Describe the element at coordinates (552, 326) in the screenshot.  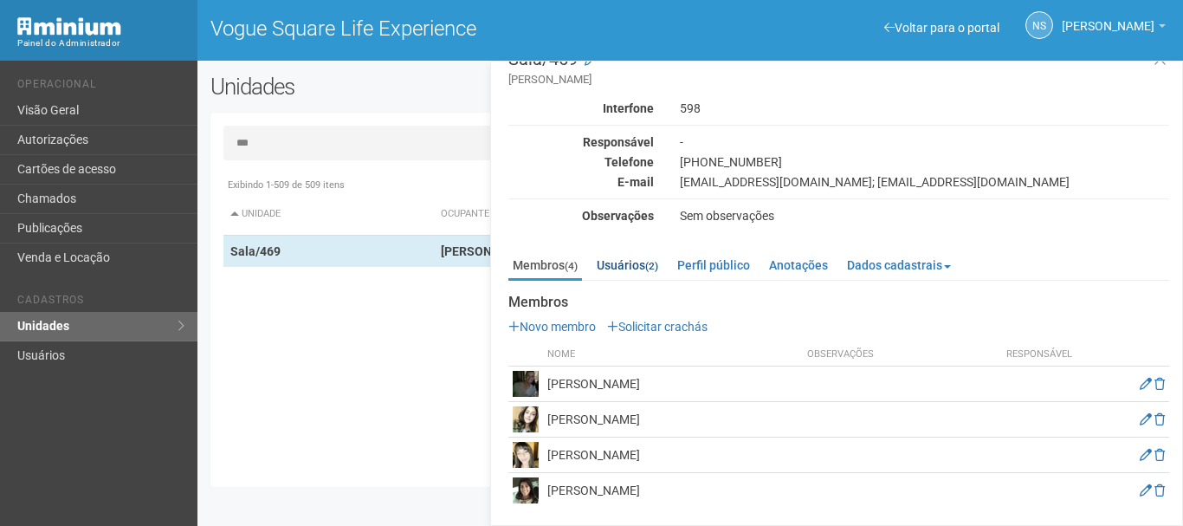
I see `a: Novo membro` at that location.